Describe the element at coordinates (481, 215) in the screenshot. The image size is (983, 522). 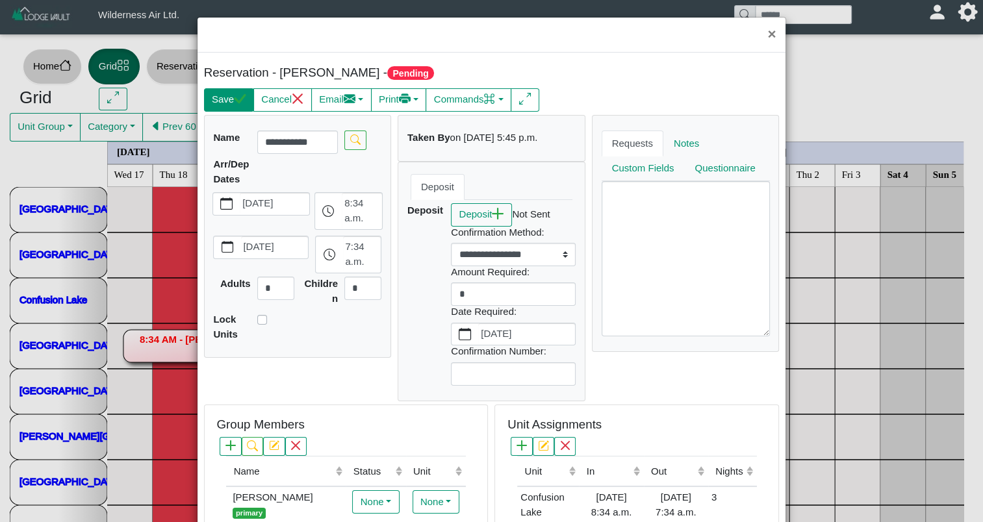
I see `button: Depositplus` at that location.